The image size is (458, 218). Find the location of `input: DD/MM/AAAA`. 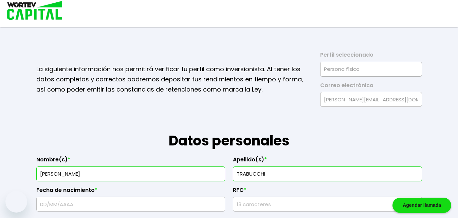

input: DD/MM/AAAA is located at coordinates (131, 204).